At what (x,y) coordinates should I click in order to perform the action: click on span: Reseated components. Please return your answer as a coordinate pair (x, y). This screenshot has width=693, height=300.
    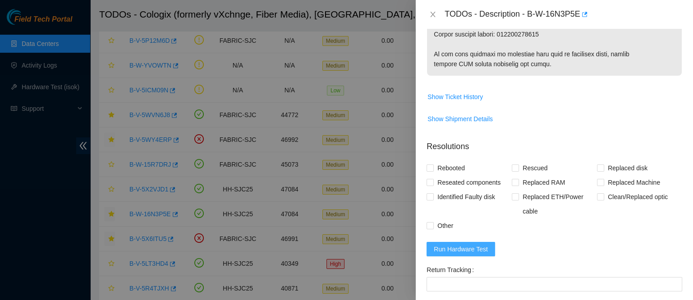
    Looking at the image, I should click on (469, 183).